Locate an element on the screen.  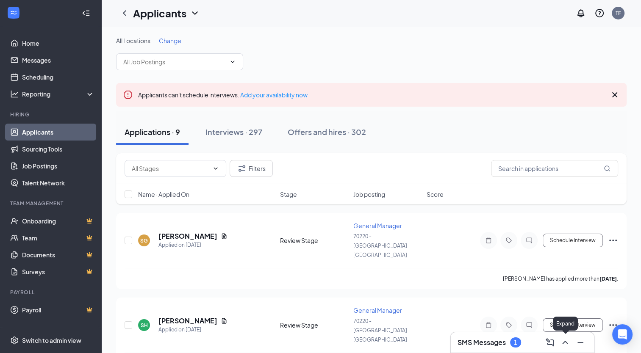
button: ChevronUp is located at coordinates (565, 343).